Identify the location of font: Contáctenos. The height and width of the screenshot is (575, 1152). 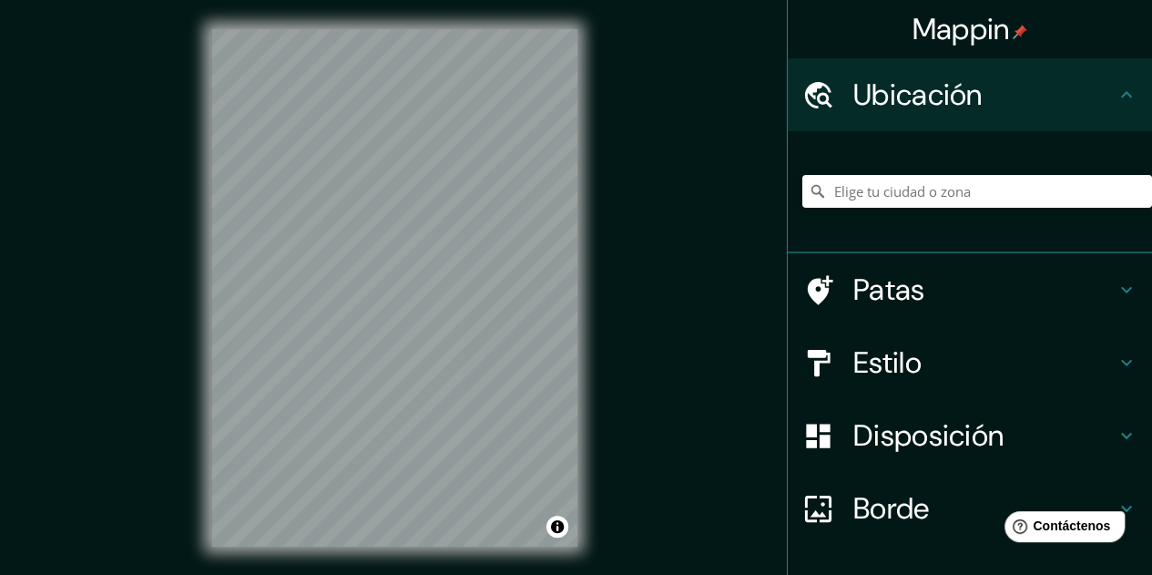
(81, 22).